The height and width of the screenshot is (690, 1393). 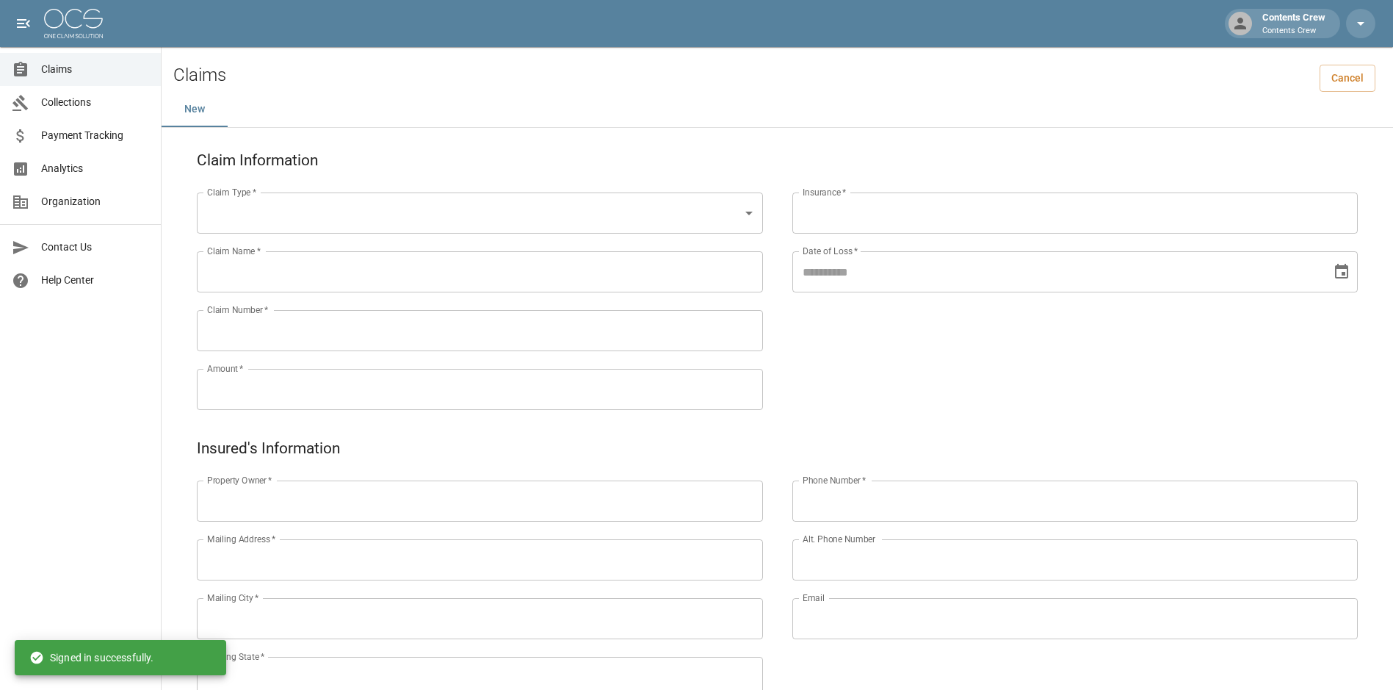 I want to click on div: Contents Crew, so click(x=1294, y=24).